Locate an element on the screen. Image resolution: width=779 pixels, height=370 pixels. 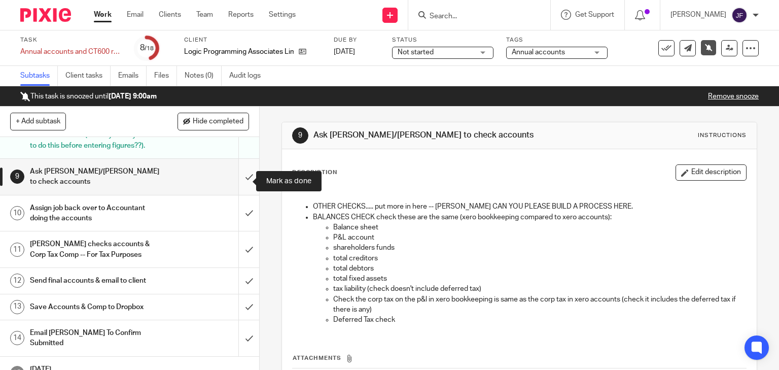
a: Email is located at coordinates (135, 15).